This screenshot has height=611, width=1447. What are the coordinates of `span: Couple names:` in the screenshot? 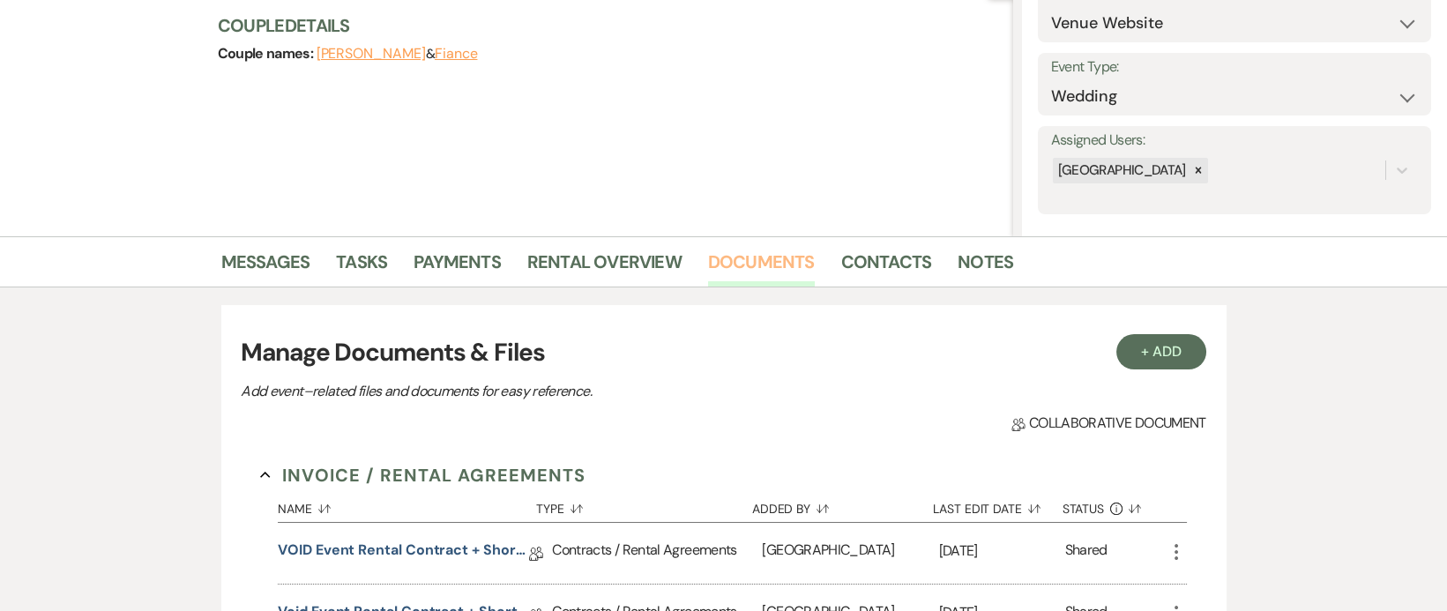 It's located at (267, 53).